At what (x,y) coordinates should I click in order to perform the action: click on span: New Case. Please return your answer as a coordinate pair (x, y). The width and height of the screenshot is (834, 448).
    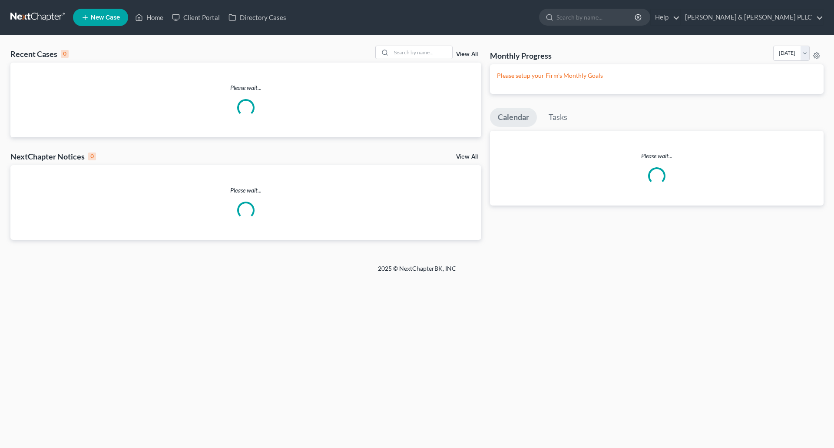
    Looking at the image, I should click on (105, 17).